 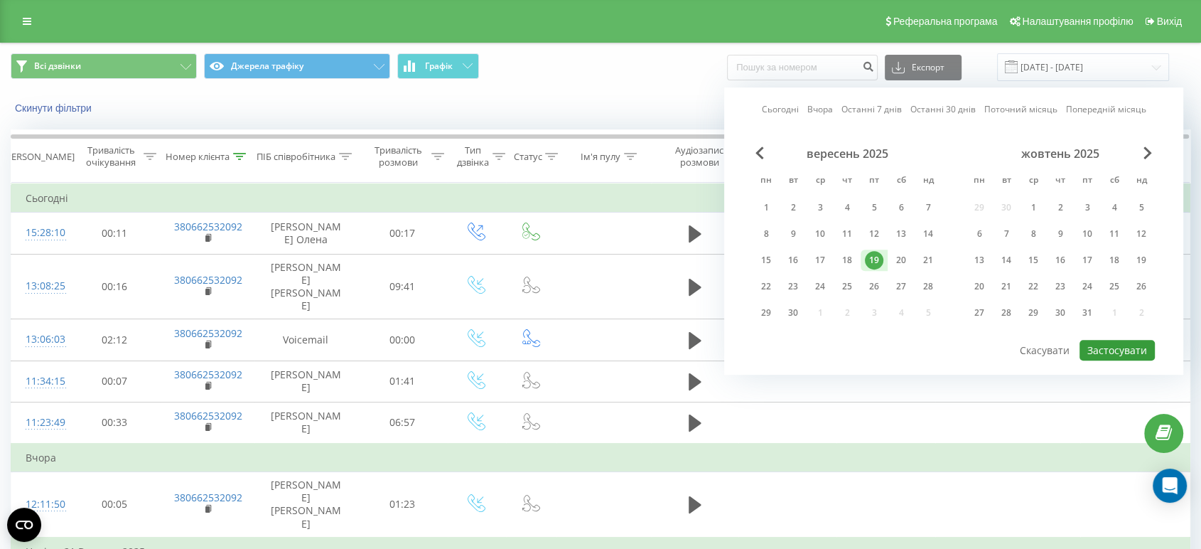 What do you see at coordinates (766, 286) in the screenshot?
I see `div: 22` at bounding box center [766, 286].